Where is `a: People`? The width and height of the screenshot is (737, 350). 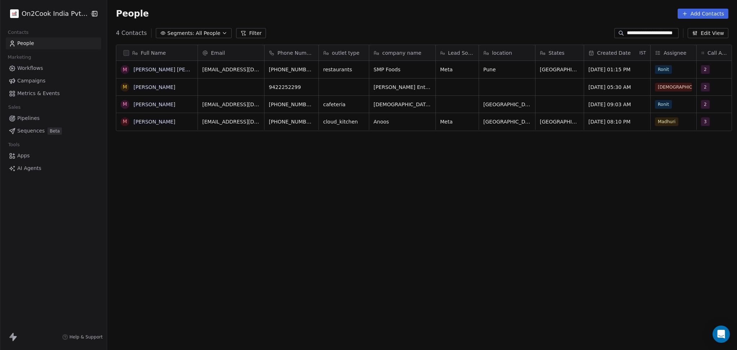 a: People is located at coordinates (53, 43).